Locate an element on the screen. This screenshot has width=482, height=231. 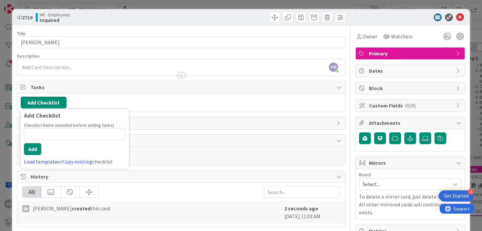
a: Load template is located at coordinates (41, 162).